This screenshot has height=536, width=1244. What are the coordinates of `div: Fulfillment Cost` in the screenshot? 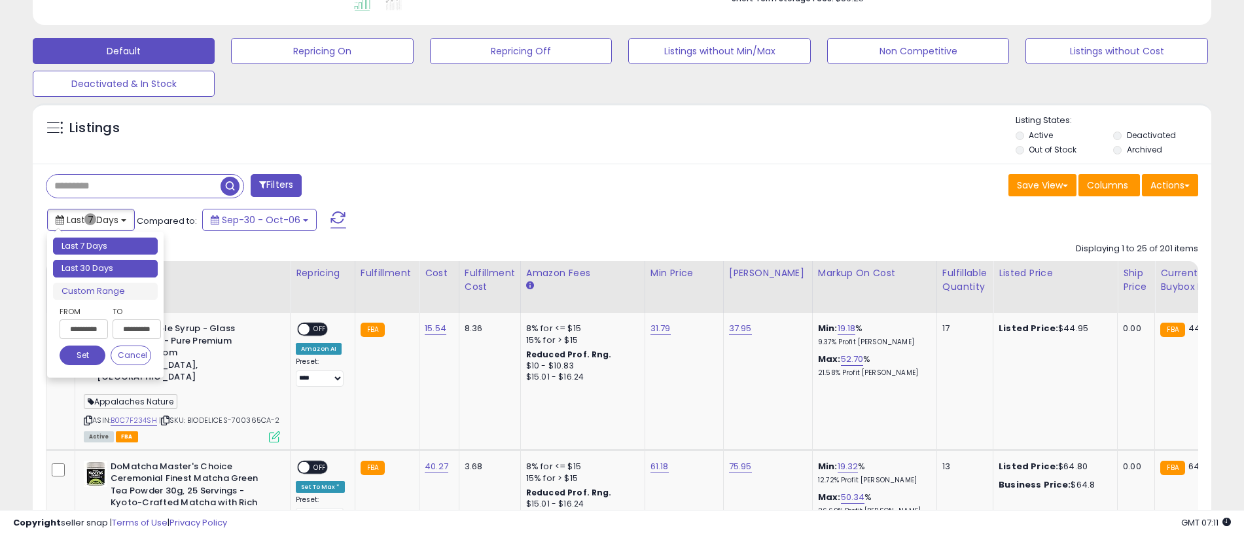 It's located at (489, 280).